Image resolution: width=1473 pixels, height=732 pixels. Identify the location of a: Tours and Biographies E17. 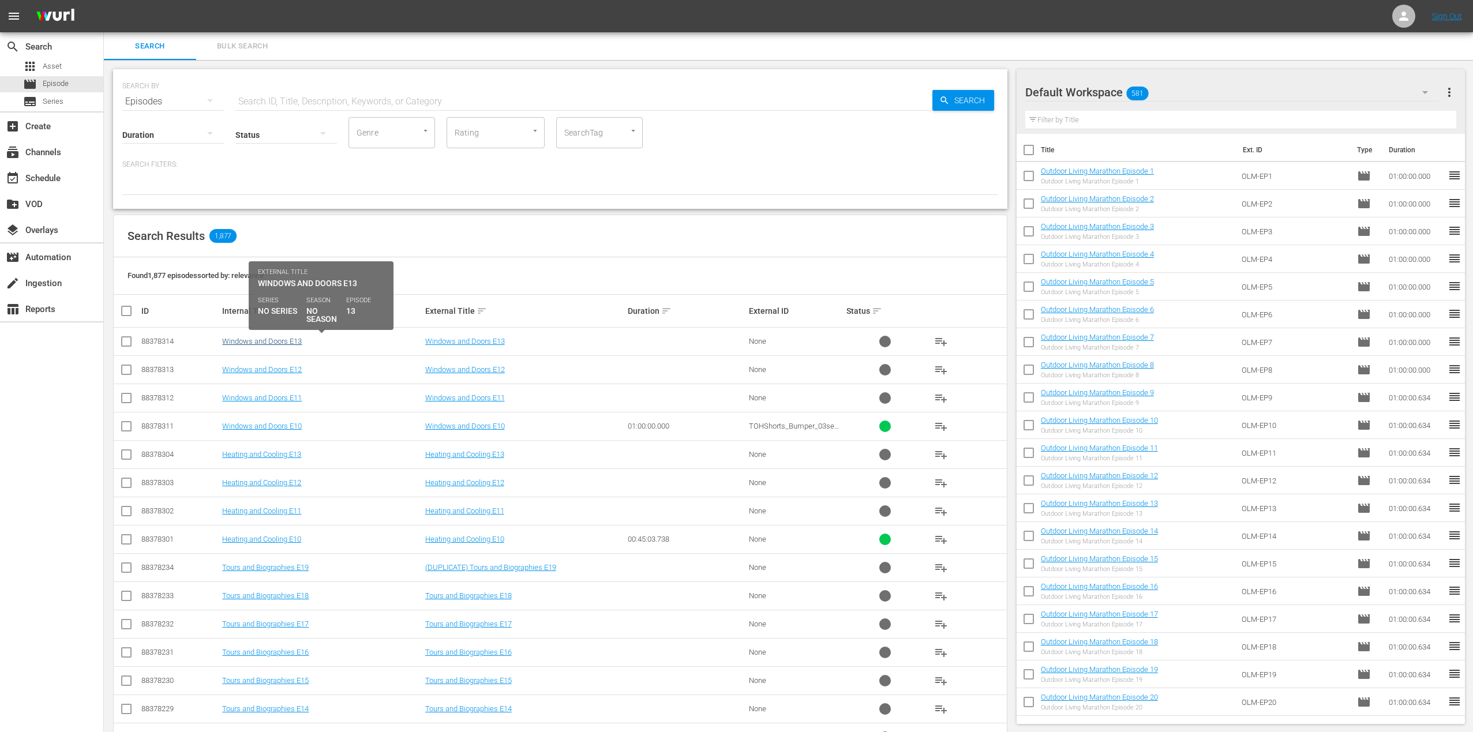
(469, 624).